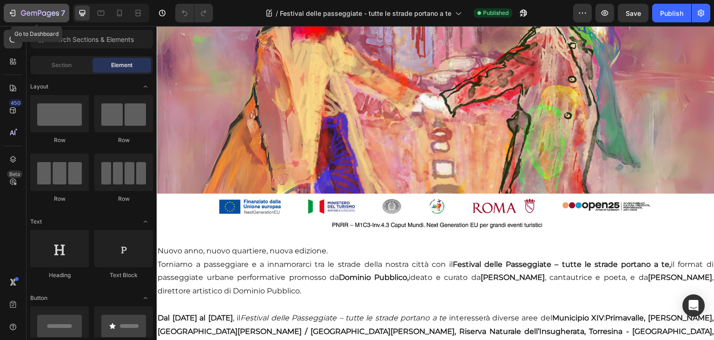 The width and height of the screenshot is (714, 340). I want to click on span: Nuovo anno, nuovo quartiere, nuova edizione., so click(86, 224).